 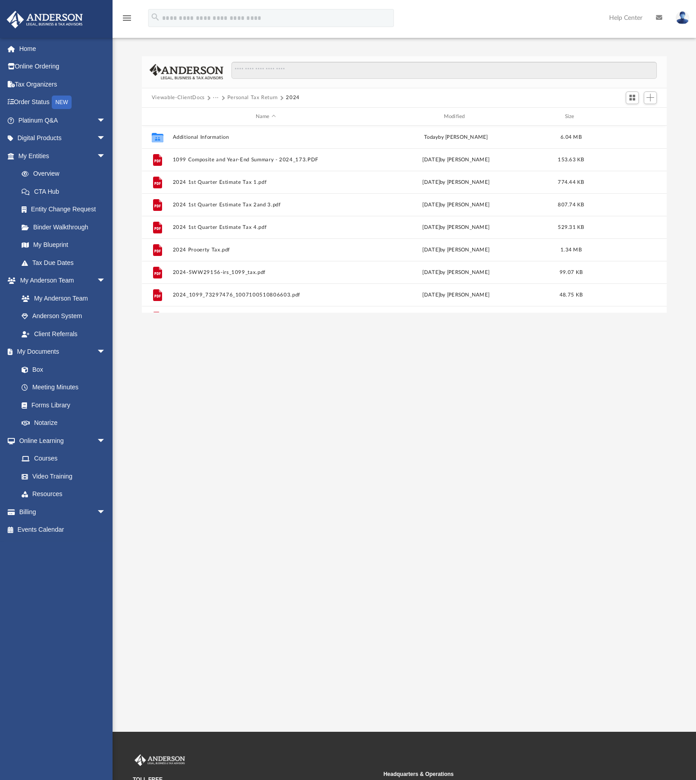 I want to click on button: 2024 1st Quarter Estimate Tax 1.pdf, so click(x=266, y=182).